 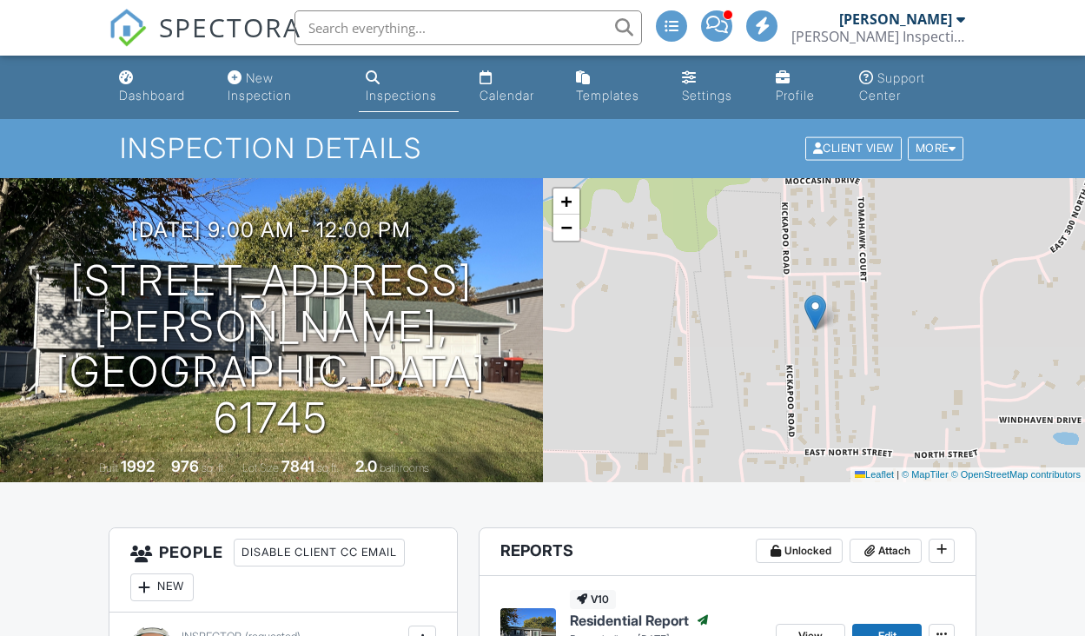 What do you see at coordinates (815, 312) in the screenshot?
I see `img: Marker` at bounding box center [815, 312].